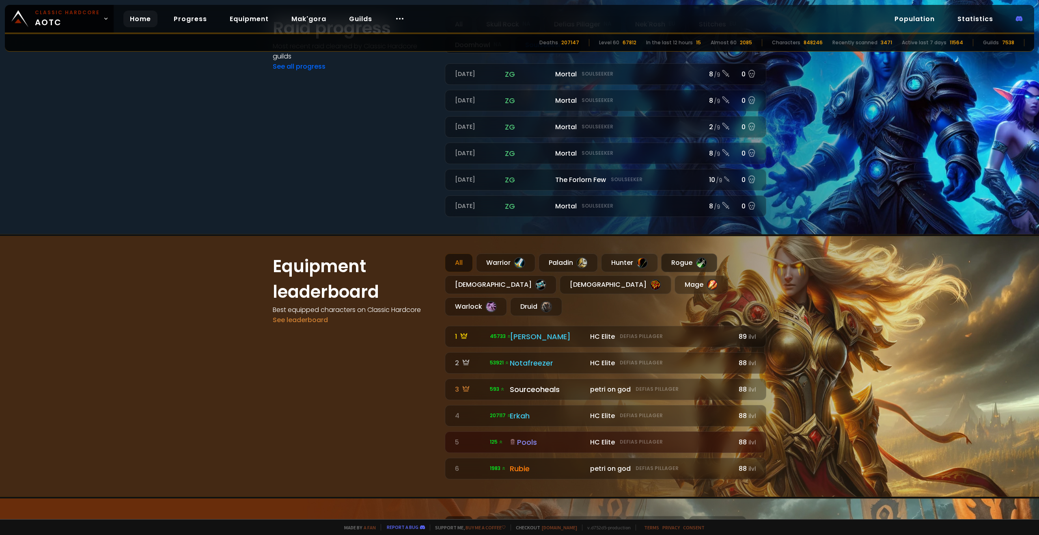 The width and height of the screenshot is (1039, 535). What do you see at coordinates (630, 263) in the screenshot?
I see `div: Hunter` at bounding box center [630, 263].